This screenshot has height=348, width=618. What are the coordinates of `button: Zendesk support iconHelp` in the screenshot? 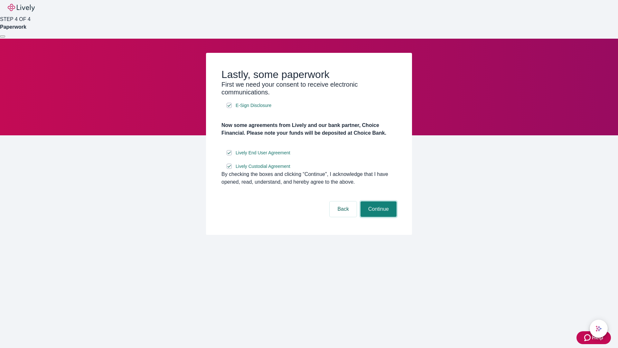 It's located at (594, 337).